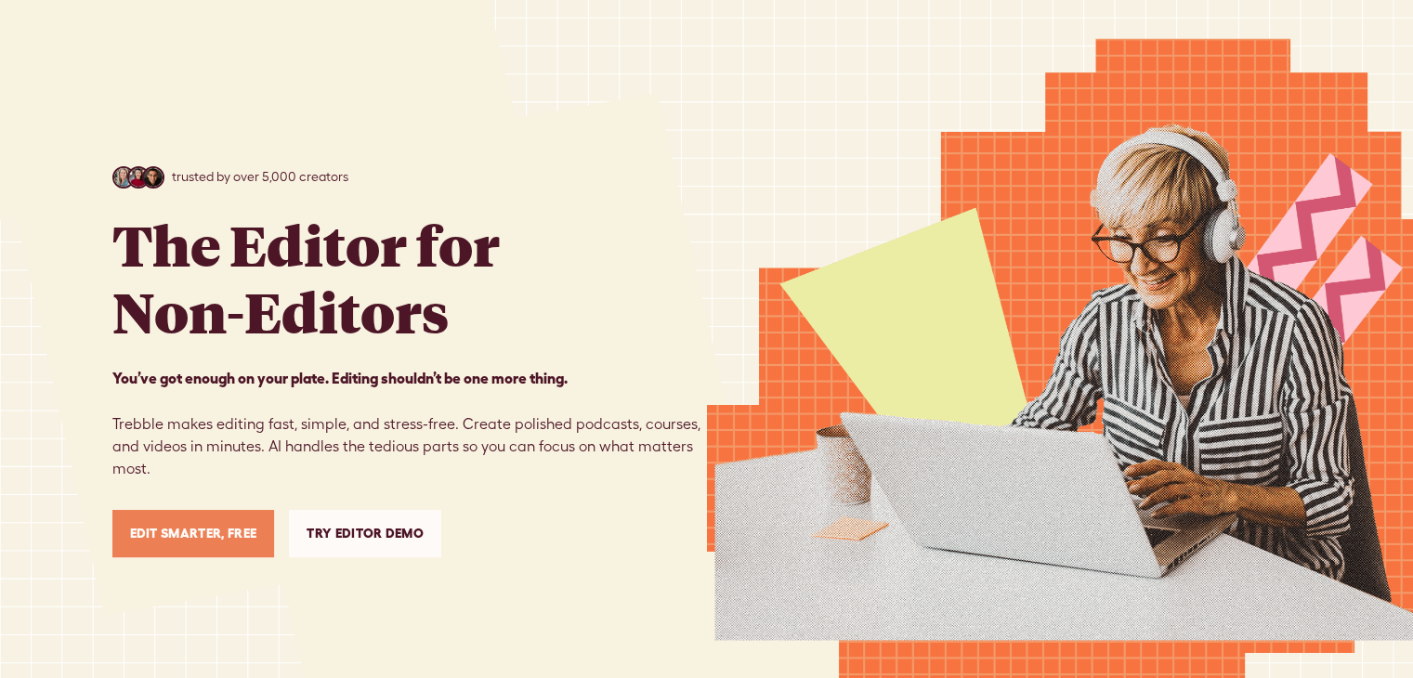  Describe the element at coordinates (365, 533) in the screenshot. I see `a: Try Editor Demo` at that location.